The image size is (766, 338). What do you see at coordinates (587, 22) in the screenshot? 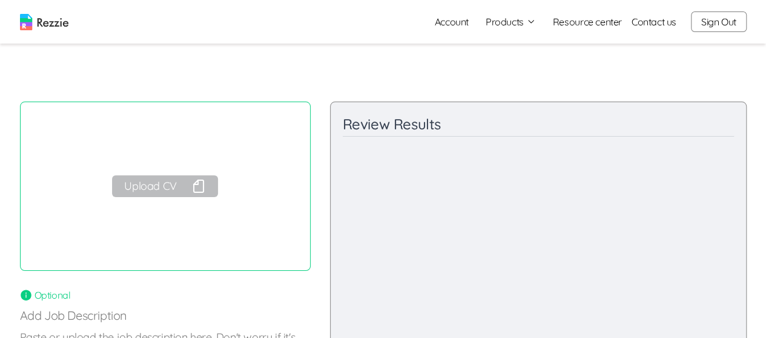
I see `a: Resource center` at bounding box center [587, 22].